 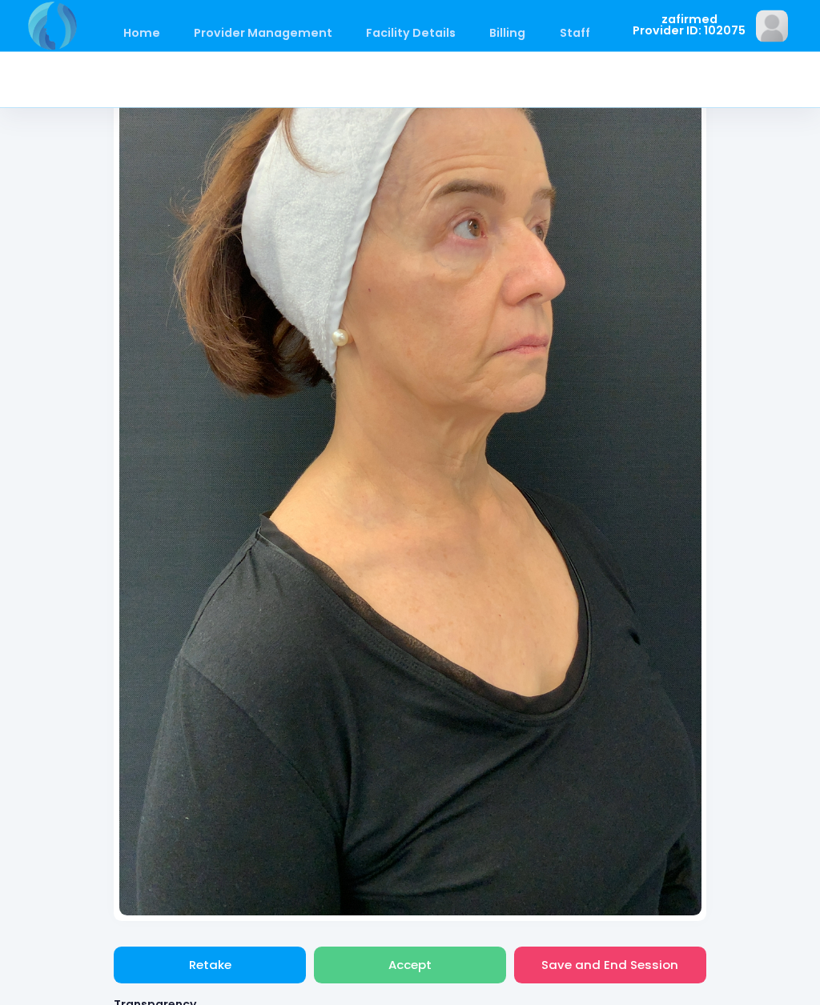 What do you see at coordinates (574, 33) in the screenshot?
I see `a: Staff` at bounding box center [574, 33].